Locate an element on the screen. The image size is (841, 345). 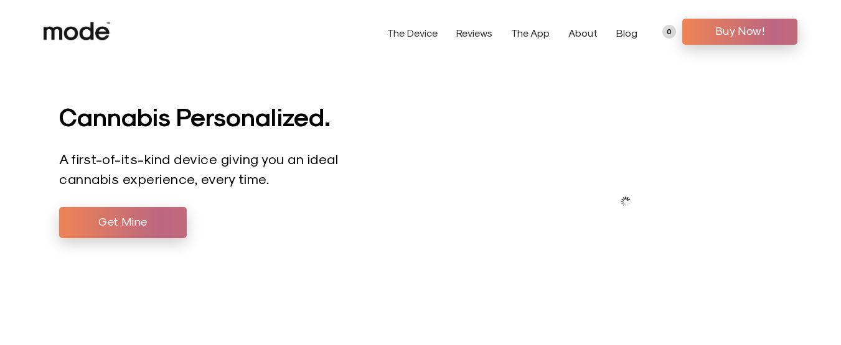
a: Reviews is located at coordinates (474, 32).